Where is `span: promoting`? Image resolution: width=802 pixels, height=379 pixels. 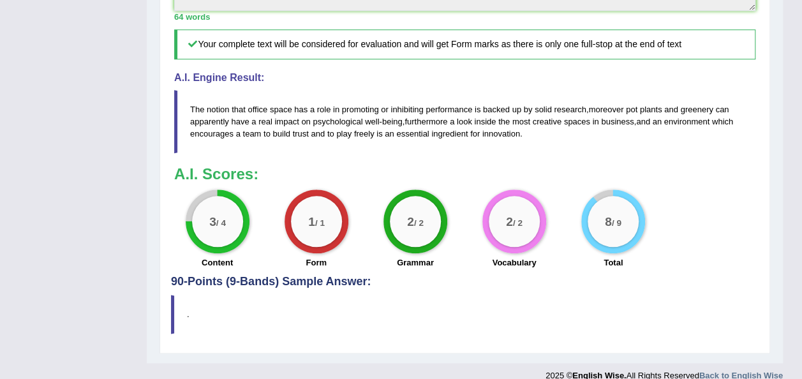
span: promoting is located at coordinates (361, 109).